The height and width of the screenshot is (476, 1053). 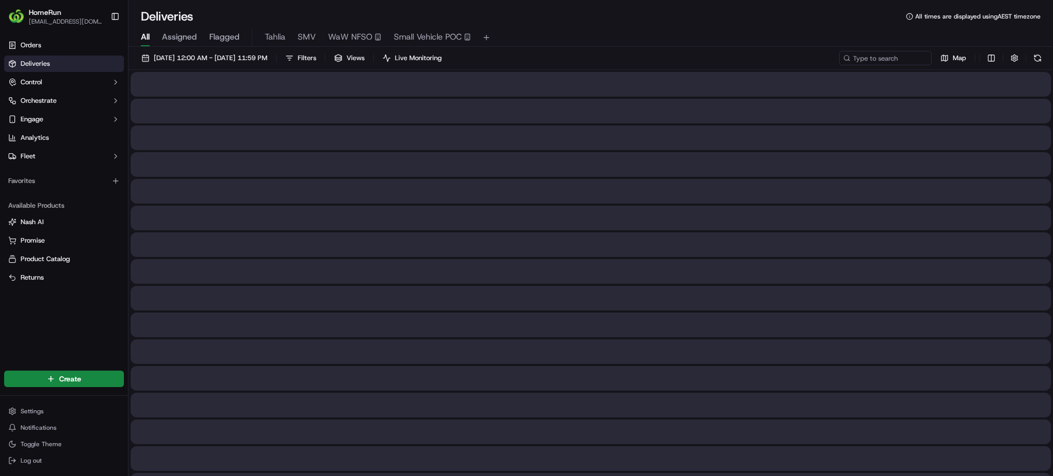 I want to click on button: Filters, so click(x=301, y=58).